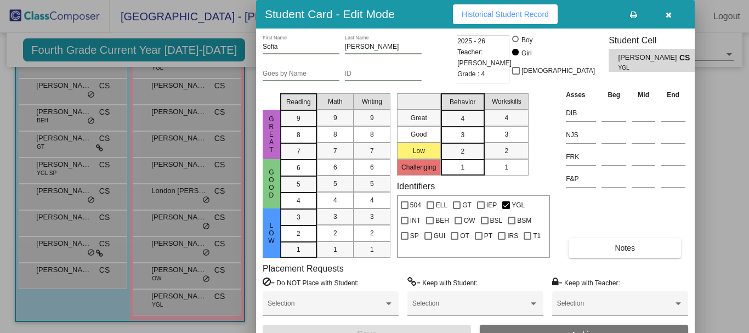  Describe the element at coordinates (439, 236) in the screenshot. I see `span: GUI` at that location.